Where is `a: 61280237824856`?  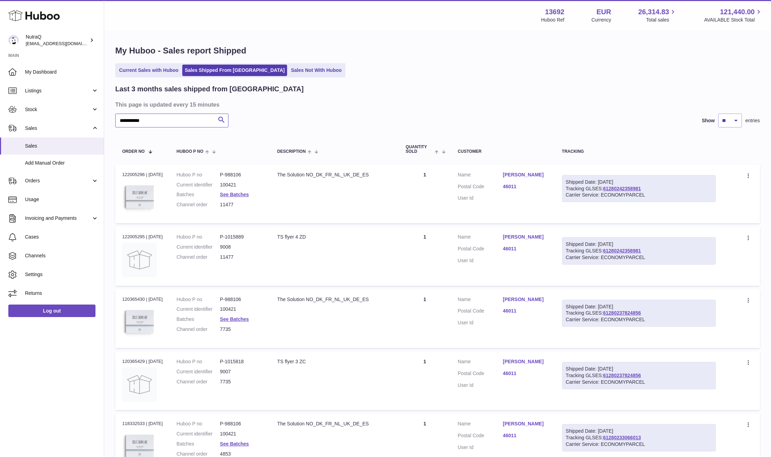 a: 61280237824856 is located at coordinates (622, 313).